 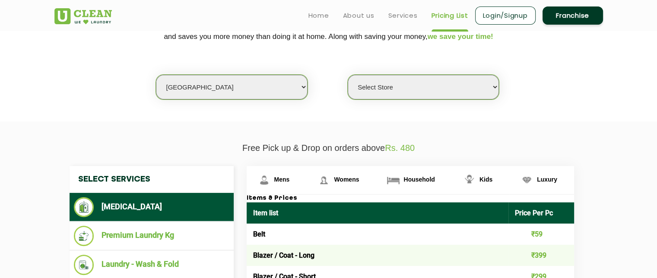 I want to click on a: Services, so click(x=403, y=16).